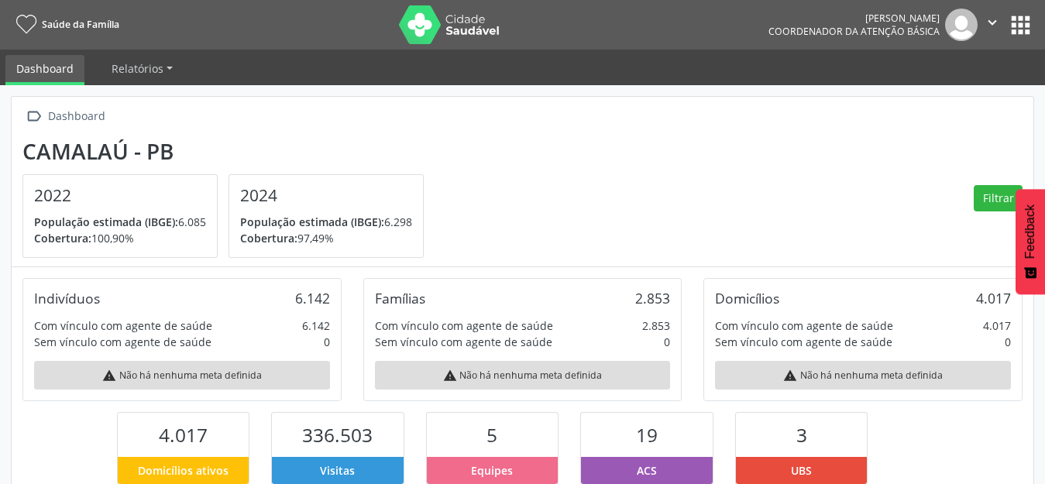 Image resolution: width=1045 pixels, height=484 pixels. What do you see at coordinates (183, 435) in the screenshot?
I see `span: 4.017` at bounding box center [183, 435].